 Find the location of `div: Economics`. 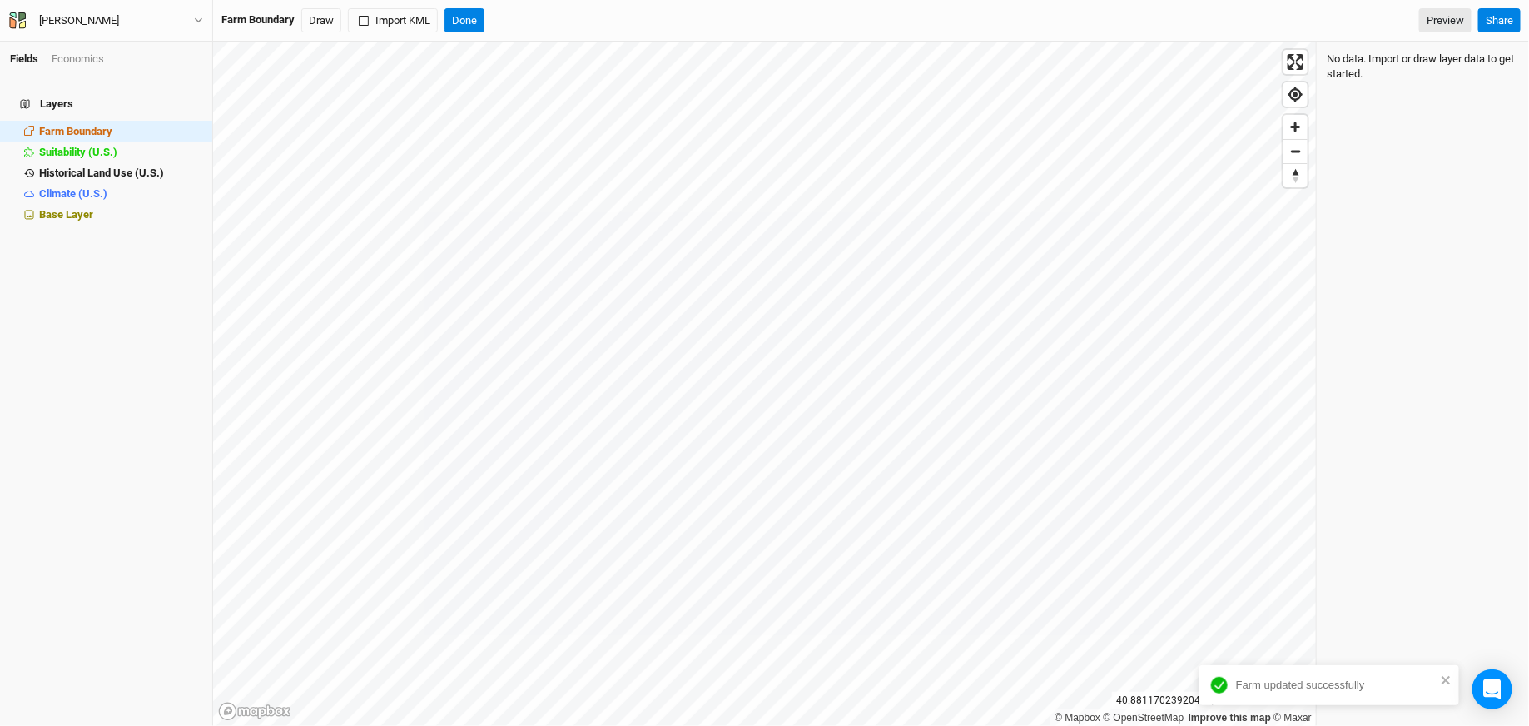

div: Economics is located at coordinates (77, 59).